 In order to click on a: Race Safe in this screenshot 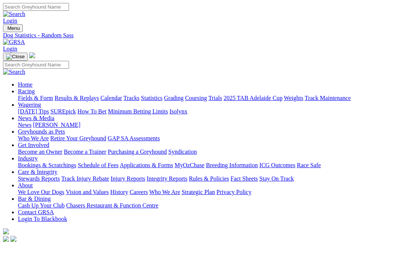, I will do `click(308, 165)`.